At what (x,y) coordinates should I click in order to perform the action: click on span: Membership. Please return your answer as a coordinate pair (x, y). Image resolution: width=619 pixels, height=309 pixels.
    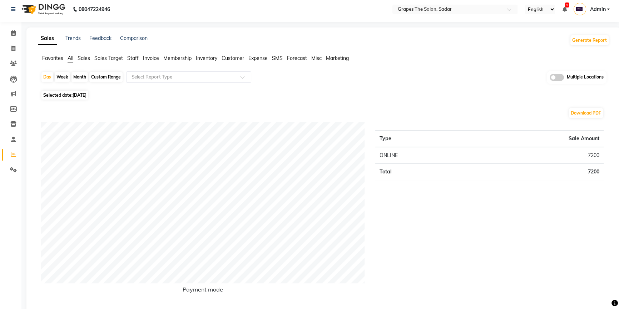
    Looking at the image, I should click on (177, 58).